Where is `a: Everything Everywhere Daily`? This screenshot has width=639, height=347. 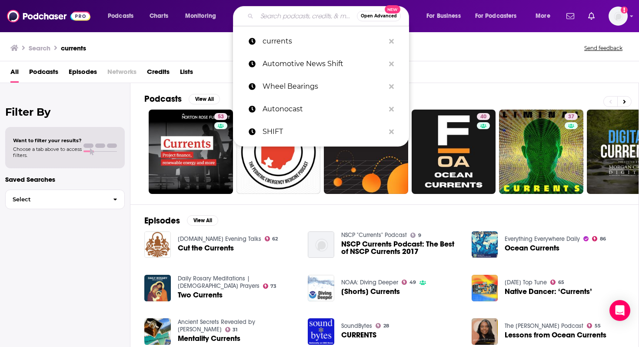
a: Everything Everywhere Daily is located at coordinates (542, 239).